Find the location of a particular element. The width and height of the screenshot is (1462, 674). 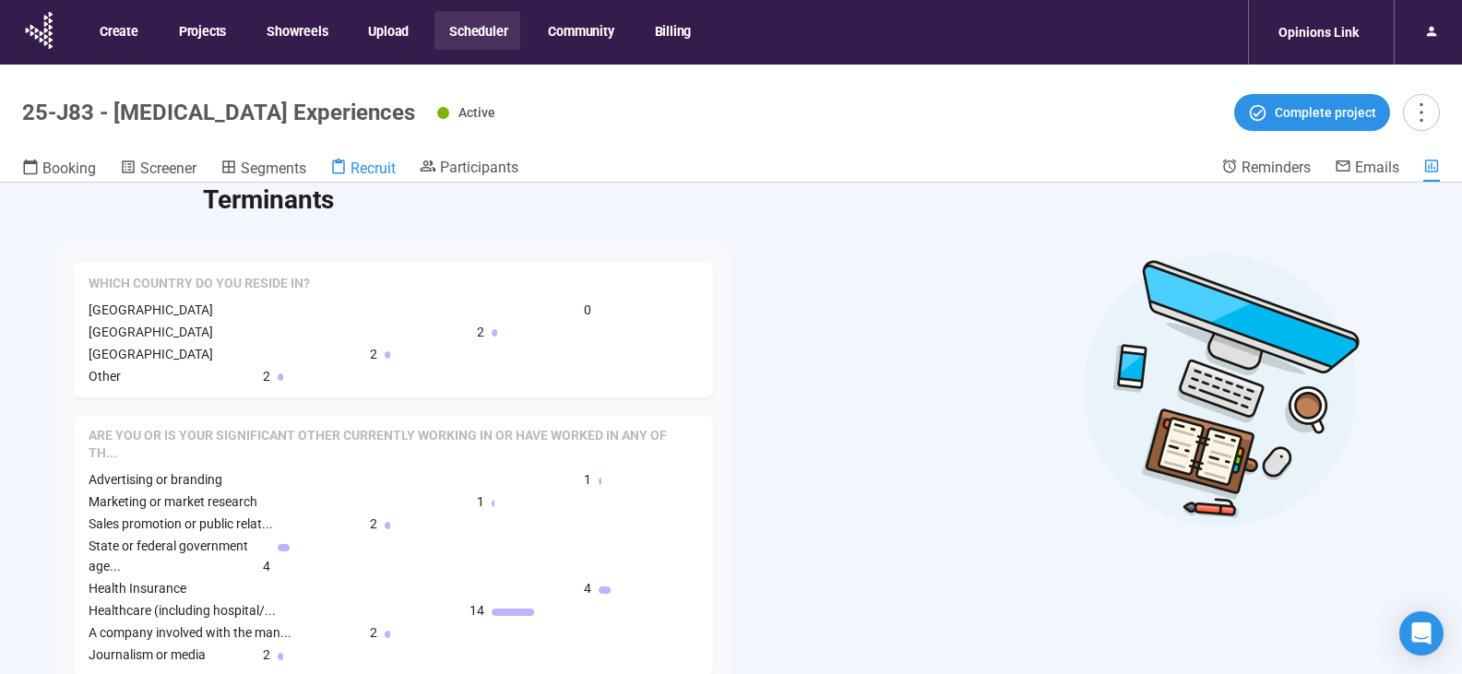

a: Segments is located at coordinates (263, 170).